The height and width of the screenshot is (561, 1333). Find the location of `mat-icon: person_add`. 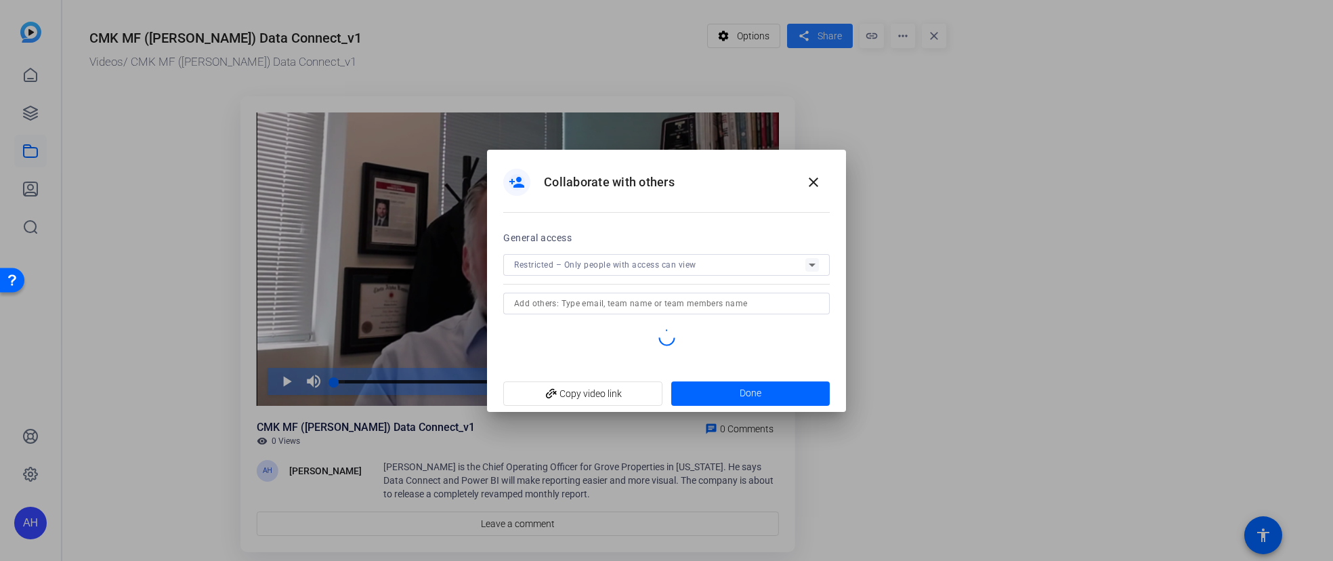

mat-icon: person_add is located at coordinates (517, 182).